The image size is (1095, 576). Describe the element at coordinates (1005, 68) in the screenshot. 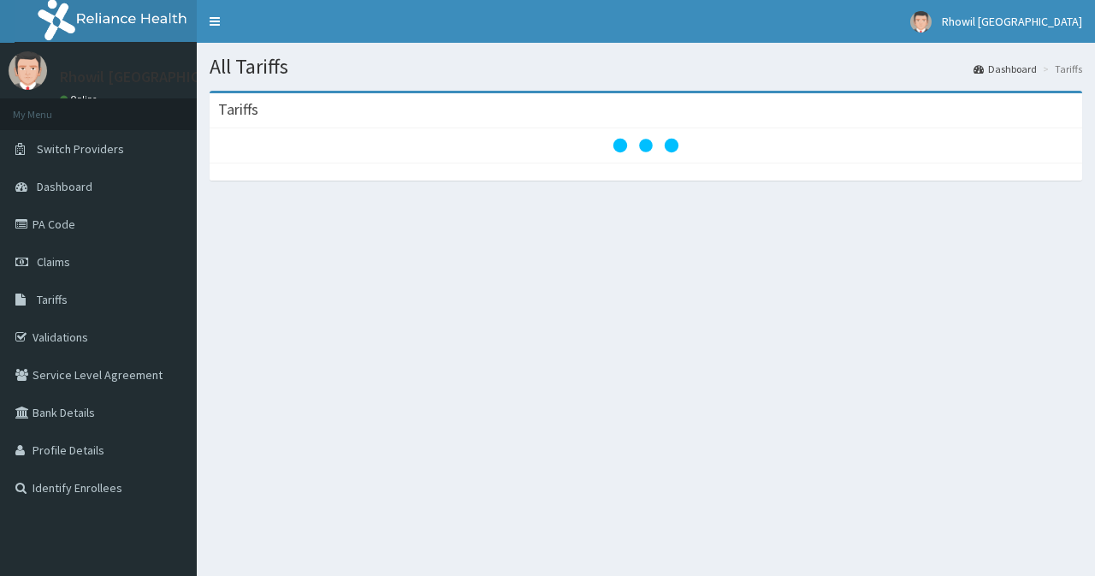

I see `a: Dashboard` at that location.